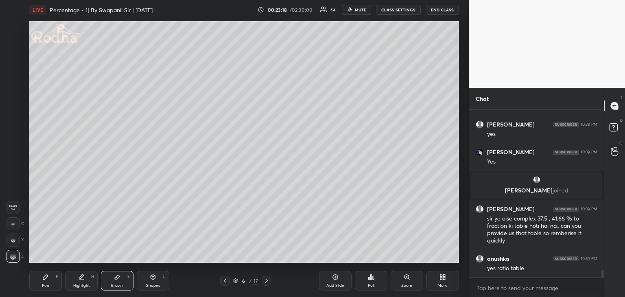 Image resolution: width=625 pixels, height=297 pixels. I want to click on div: grid, so click(537, 194).